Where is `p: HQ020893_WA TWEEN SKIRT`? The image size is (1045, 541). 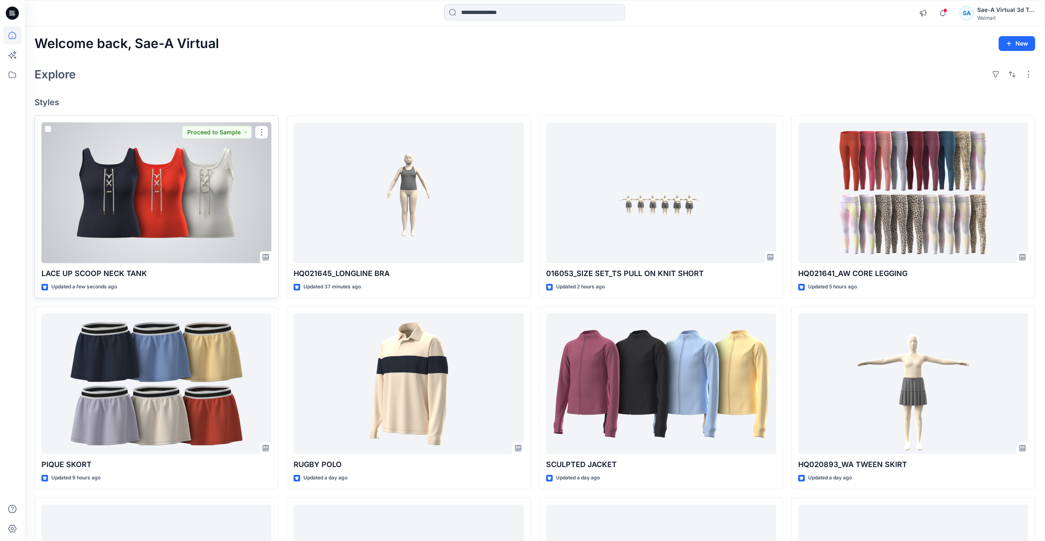 p: HQ020893_WA TWEEN SKIRT is located at coordinates (913, 464).